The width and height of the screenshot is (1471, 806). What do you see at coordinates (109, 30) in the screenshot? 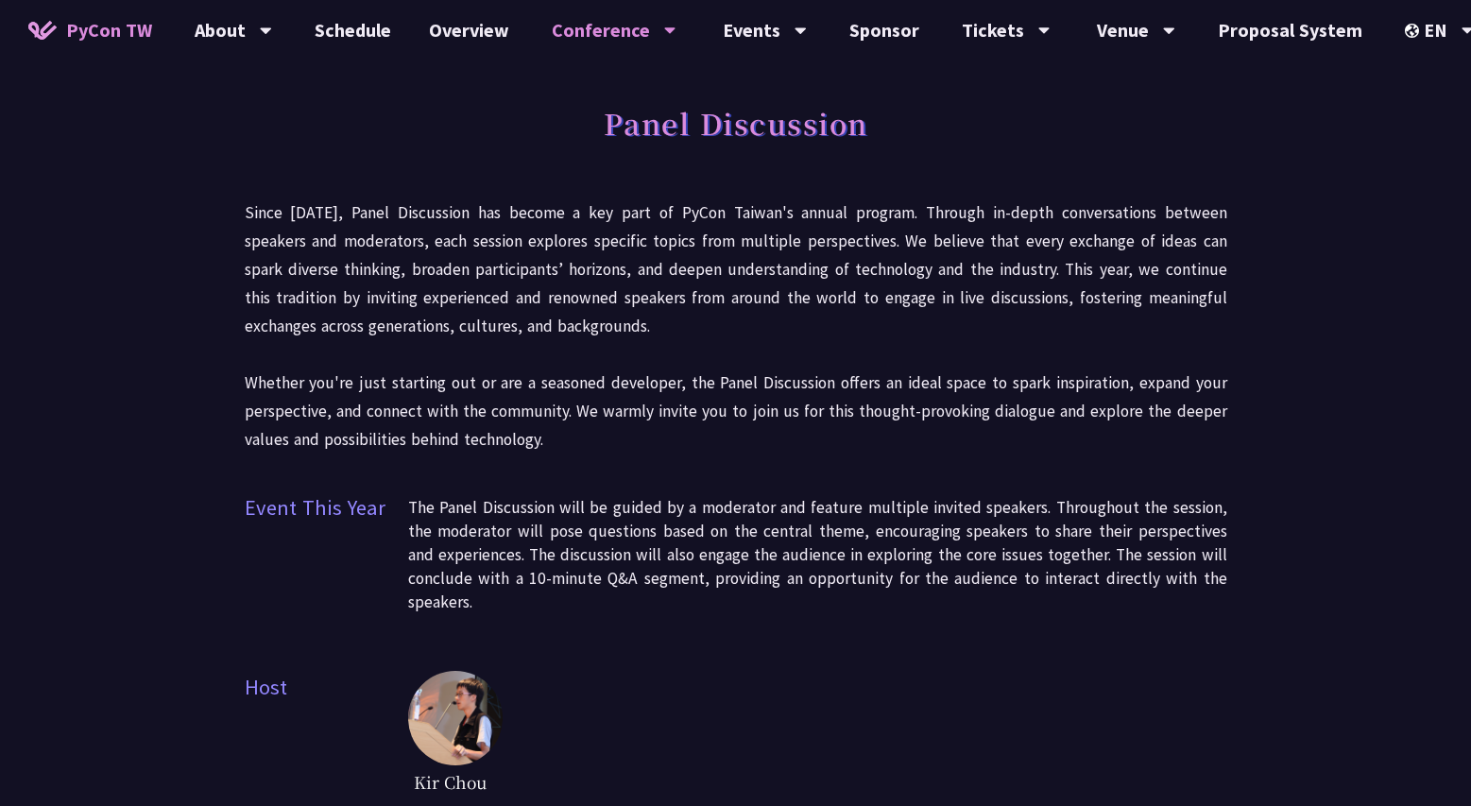
I see `span: PyCon TW` at bounding box center [109, 30].